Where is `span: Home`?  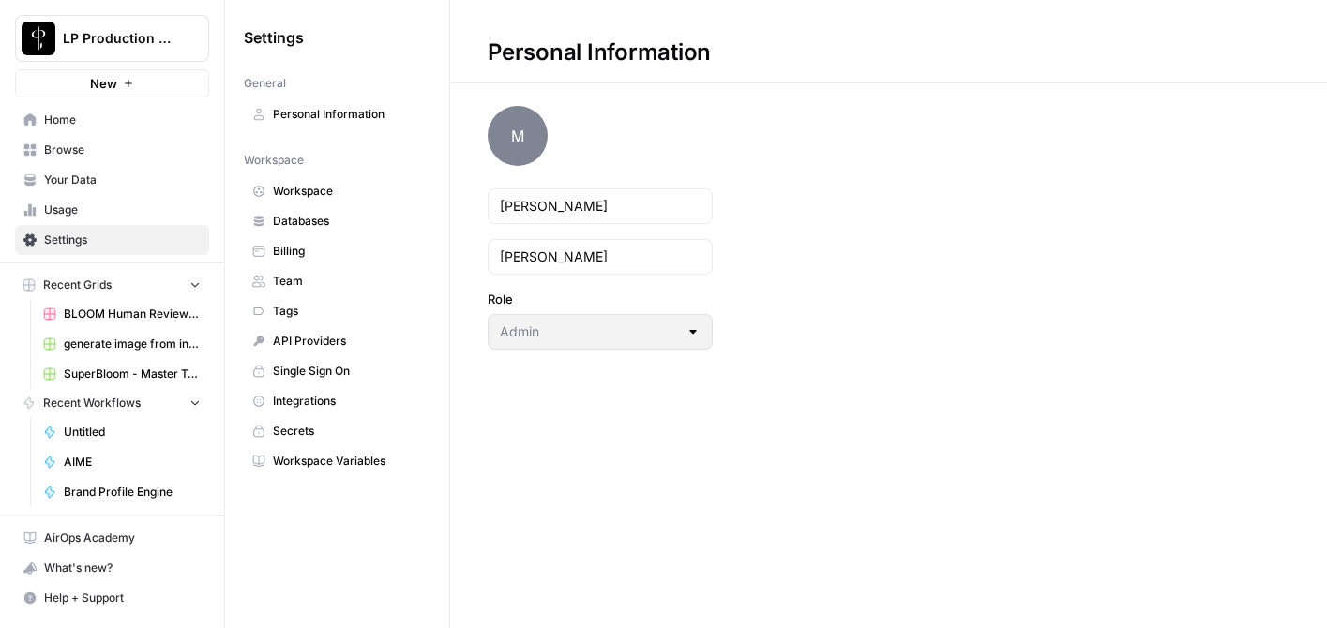 span: Home is located at coordinates (122, 120).